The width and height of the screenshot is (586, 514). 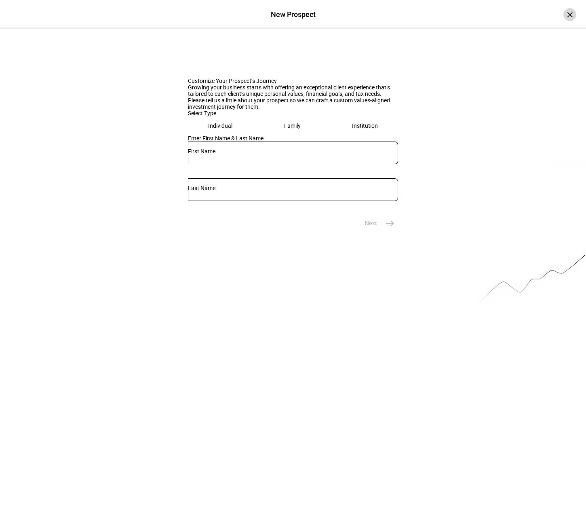 I want to click on div: Please tell us a little about your prospect so we can craft a custom values-aligned investment jo..., so click(x=293, y=104).